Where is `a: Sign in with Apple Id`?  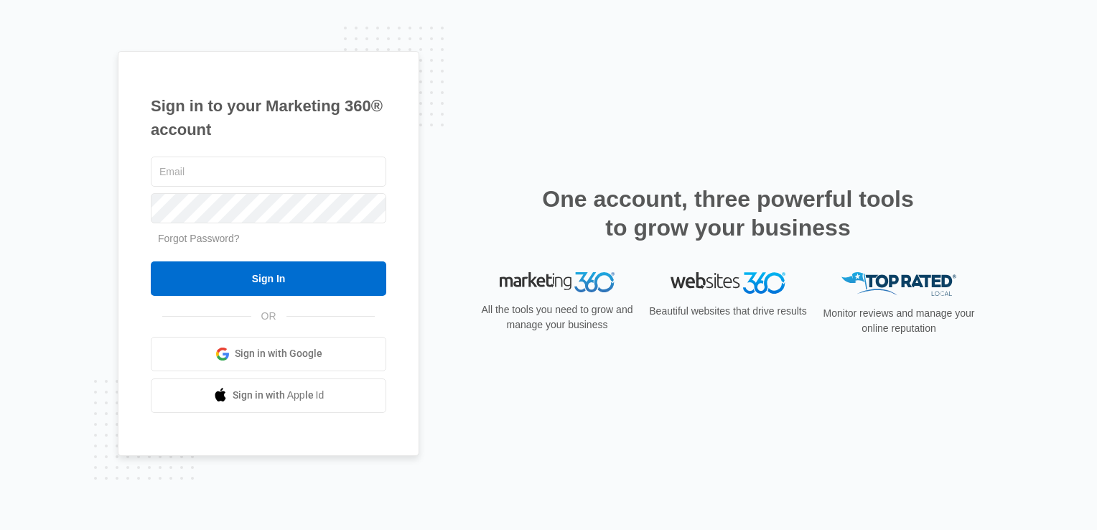 a: Sign in with Apple Id is located at coordinates (269, 396).